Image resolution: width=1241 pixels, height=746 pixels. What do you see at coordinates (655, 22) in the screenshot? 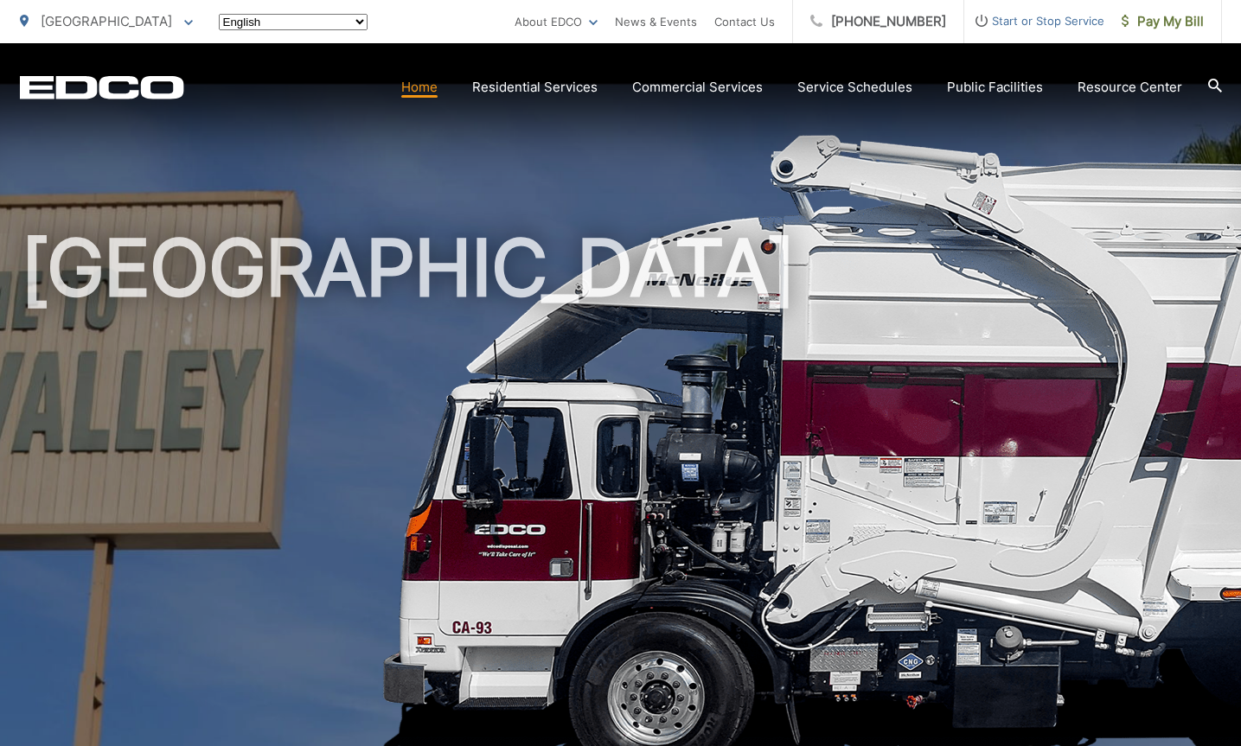
I see `a: News & Events` at bounding box center [655, 22].